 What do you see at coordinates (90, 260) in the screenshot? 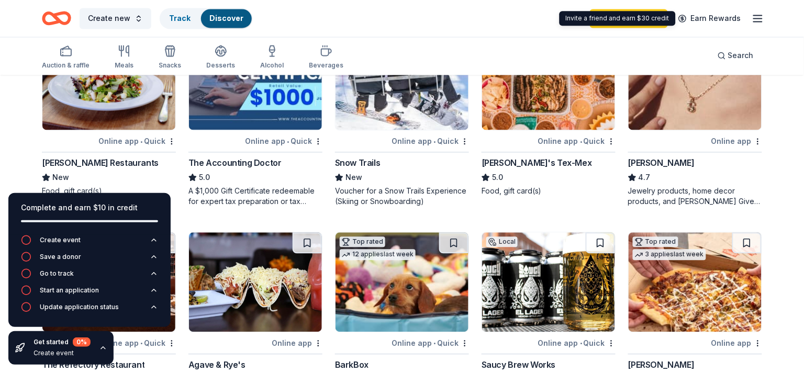
I see `button: Save a donor` at bounding box center [90, 260].